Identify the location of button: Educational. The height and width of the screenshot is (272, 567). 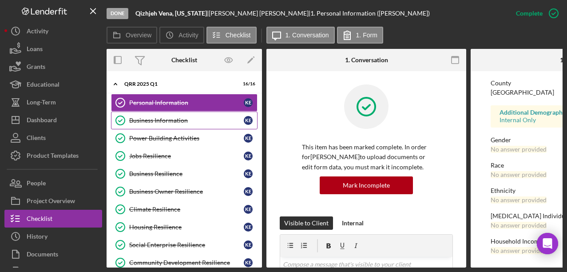
(53, 84).